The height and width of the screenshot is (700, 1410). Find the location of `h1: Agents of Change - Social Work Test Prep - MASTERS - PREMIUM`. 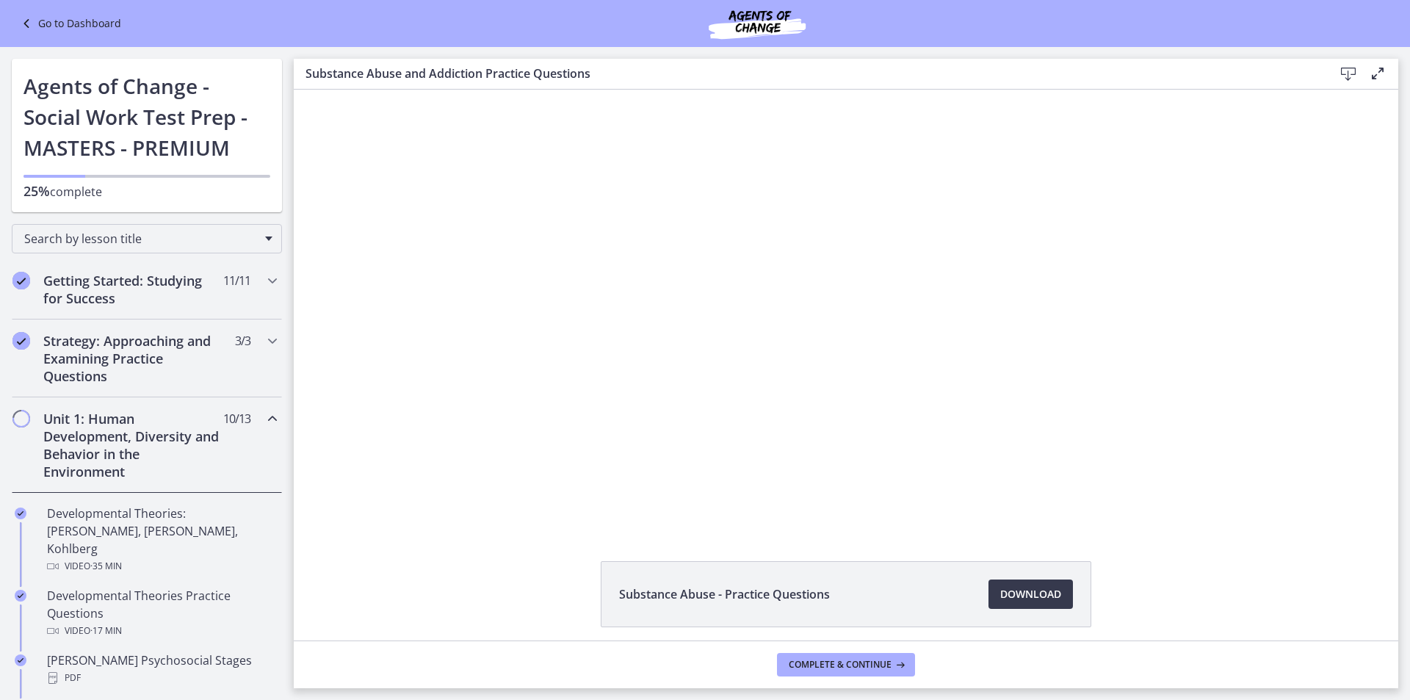

h1: Agents of Change - Social Work Test Prep - MASTERS - PREMIUM is located at coordinates (147, 117).